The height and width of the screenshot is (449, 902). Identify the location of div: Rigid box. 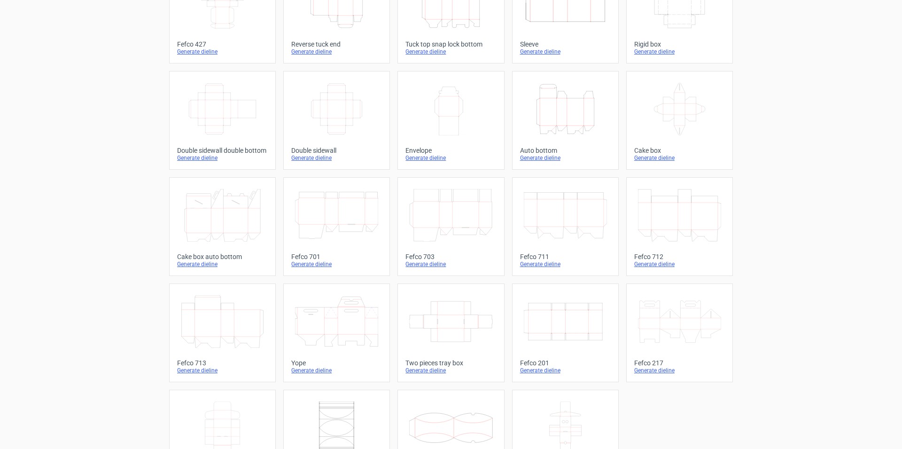
(679, 44).